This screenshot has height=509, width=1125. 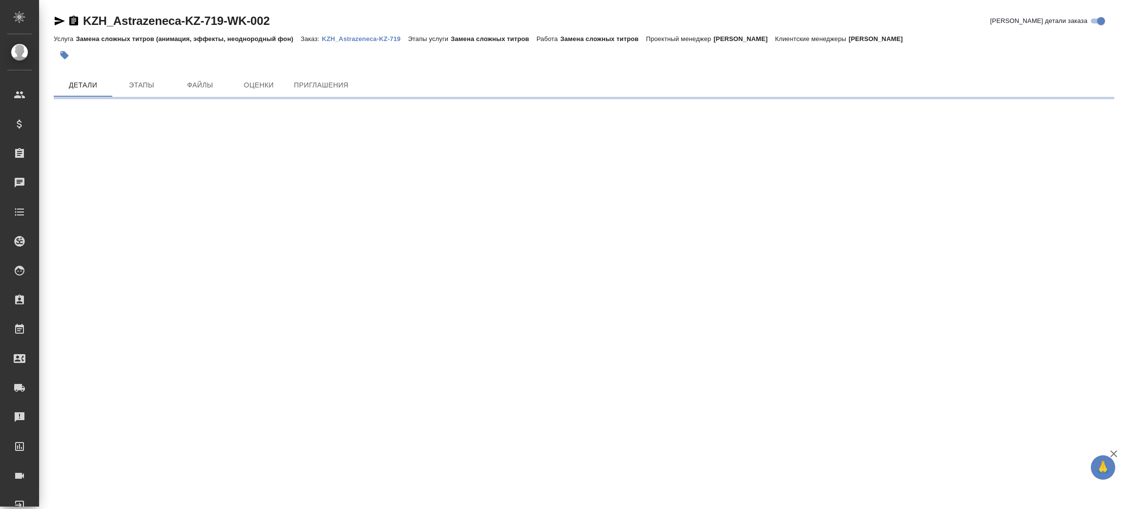 I want to click on span: Детали, so click(x=83, y=85).